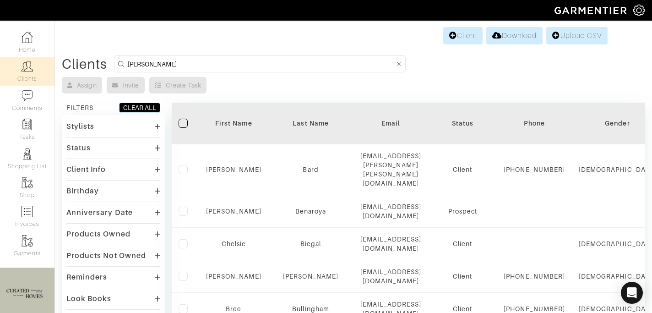  Describe the element at coordinates (591, 10) in the screenshot. I see `img: garmentier-logo-header-white-b43fb05a5012e4ada735d5af1a66efaba907eab6374d6393d1fbf88cb4ef424d.png` at that location.